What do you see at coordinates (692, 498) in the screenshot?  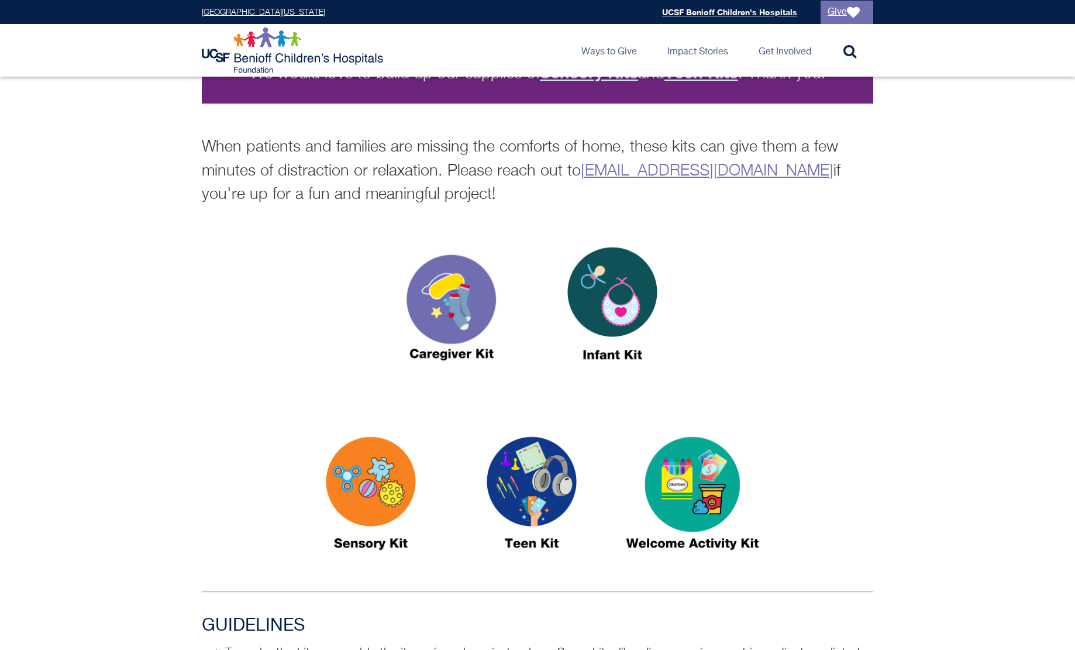 I see `img: Activity Kits` at bounding box center [692, 498].